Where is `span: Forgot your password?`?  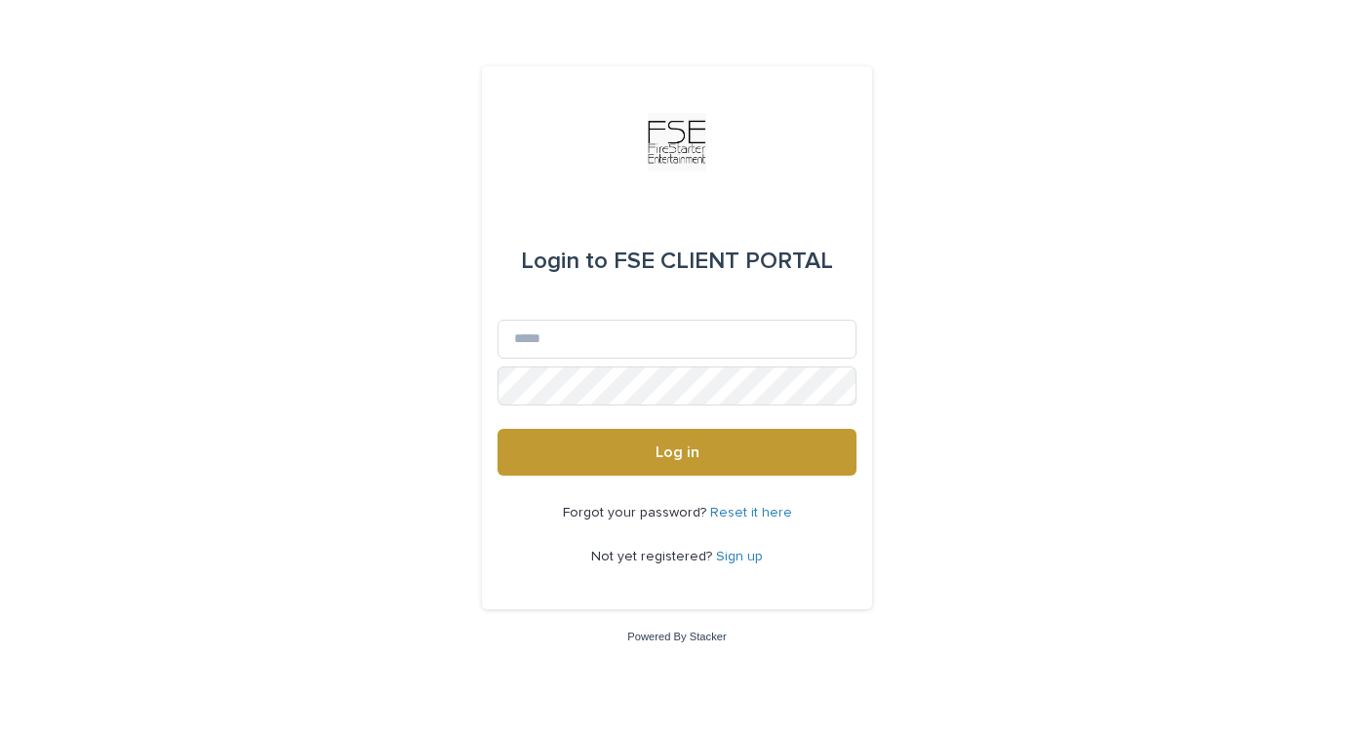
span: Forgot your password? is located at coordinates (636, 513).